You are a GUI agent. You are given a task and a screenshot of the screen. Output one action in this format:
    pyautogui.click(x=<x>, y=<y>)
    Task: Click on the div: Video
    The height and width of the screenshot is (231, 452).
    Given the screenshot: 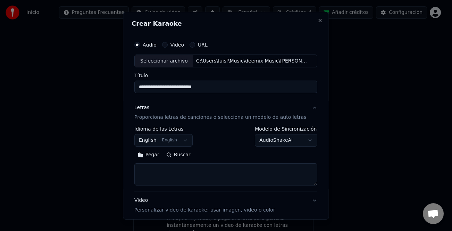 What is the action you would take?
    pyautogui.click(x=205, y=205)
    